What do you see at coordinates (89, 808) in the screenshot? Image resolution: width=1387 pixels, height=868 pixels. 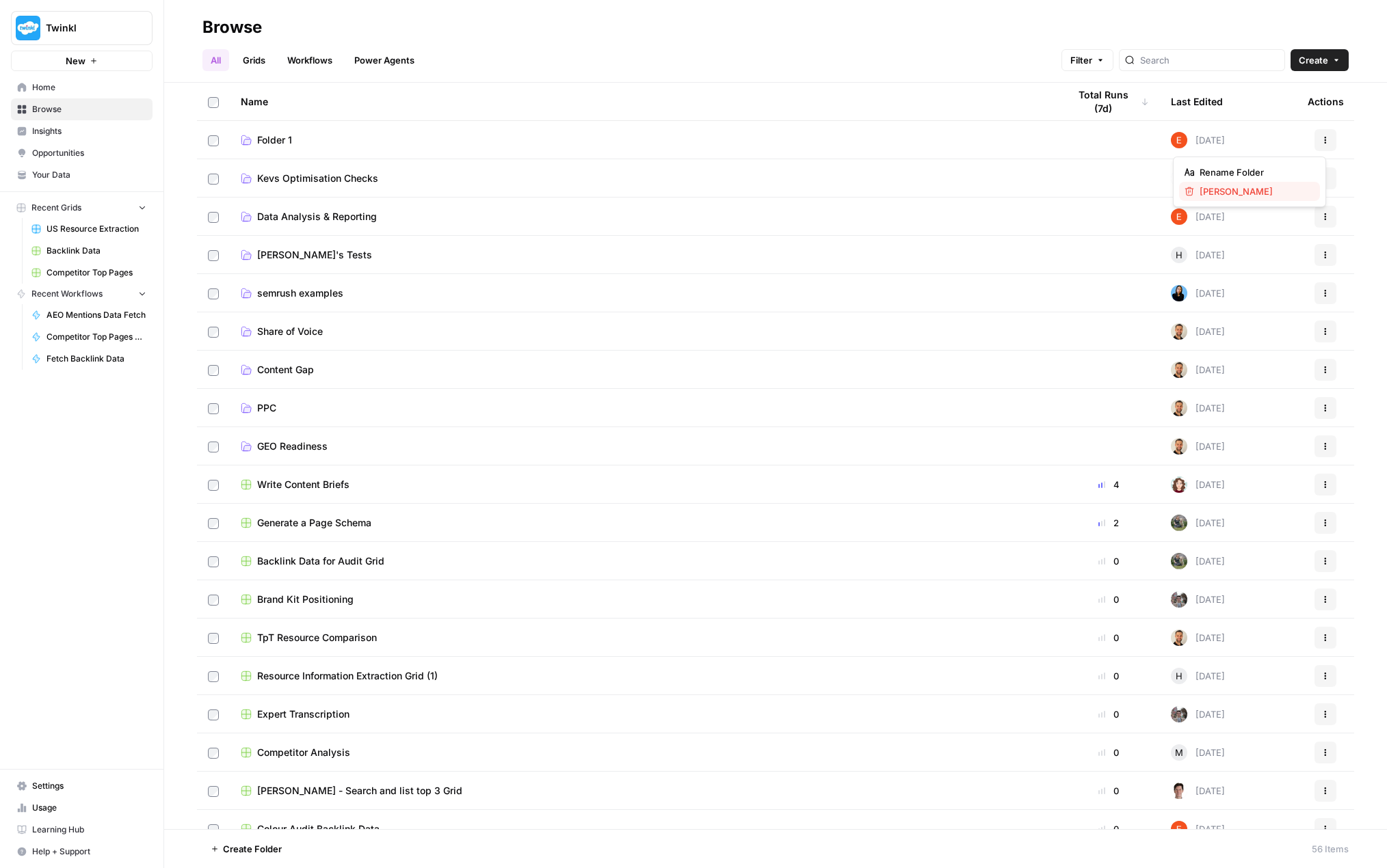 I see `span: Usage` at bounding box center [89, 808].